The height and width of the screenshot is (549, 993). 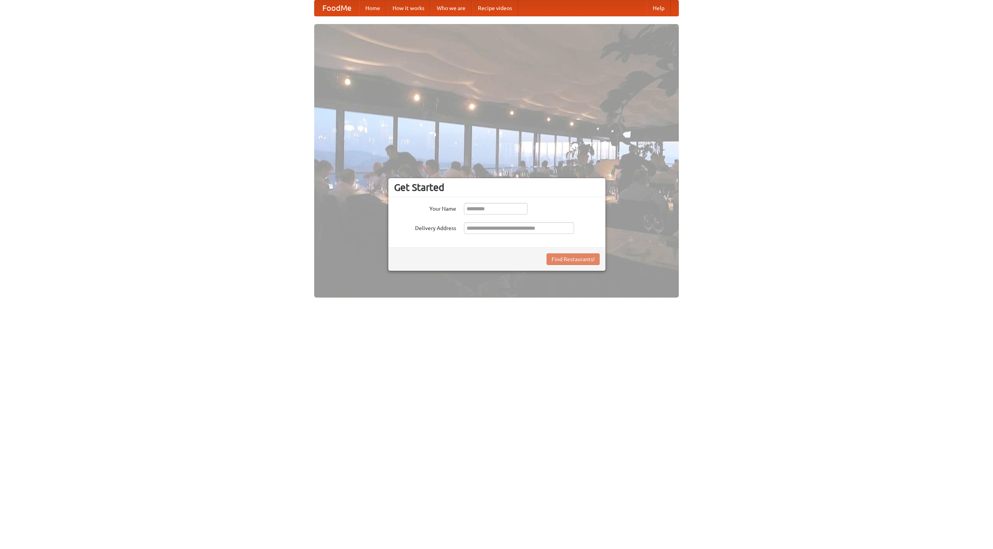 I want to click on a: Recipe videos, so click(x=495, y=8).